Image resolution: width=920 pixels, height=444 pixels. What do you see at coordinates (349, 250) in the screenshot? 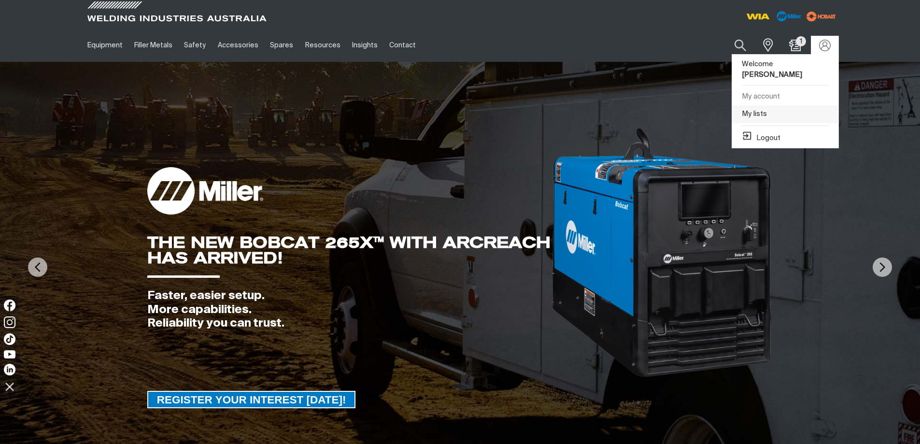
I see `div: THE NEW BOBCAT 265X™ WITH ARCREACH HAS ARRIVED!` at bounding box center [349, 250].